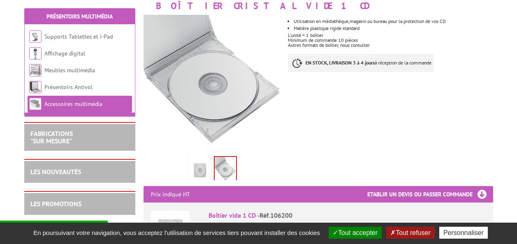 Image resolution: width=517 pixels, height=244 pixels. What do you see at coordinates (393, 28) in the screenshot?
I see `li: Matière plastique rigide standard` at bounding box center [393, 28].